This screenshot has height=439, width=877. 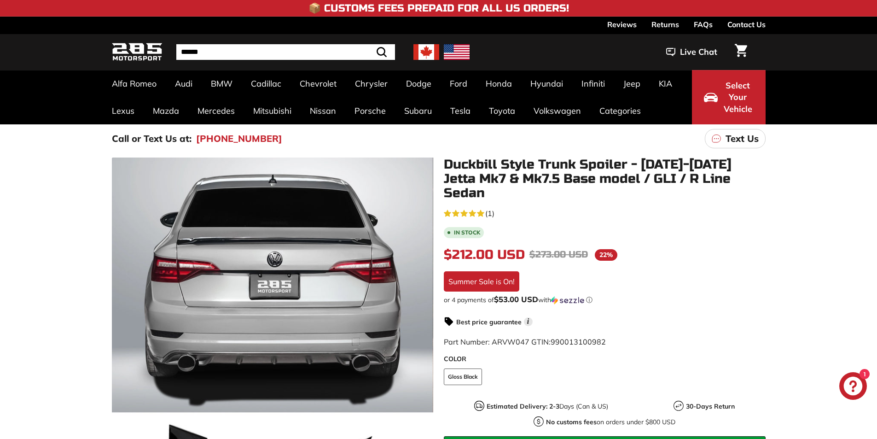 I want to click on b: In stock, so click(x=467, y=233).